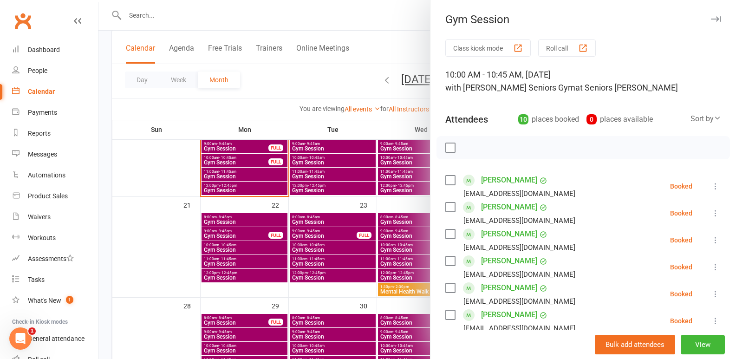  Describe the element at coordinates (44, 50) in the screenshot. I see `div: Dashboard` at that location.